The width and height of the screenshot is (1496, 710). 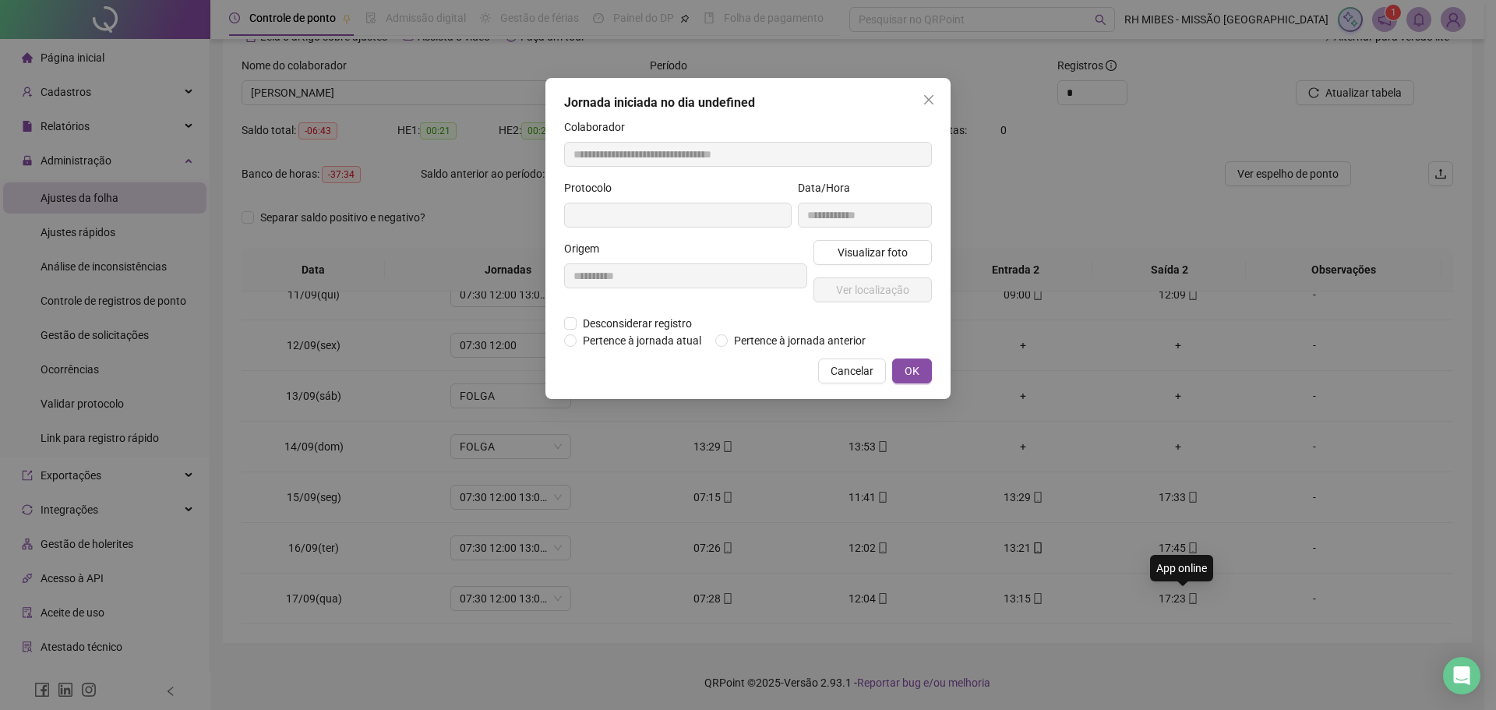 I want to click on span: Cancelar, so click(x=852, y=371).